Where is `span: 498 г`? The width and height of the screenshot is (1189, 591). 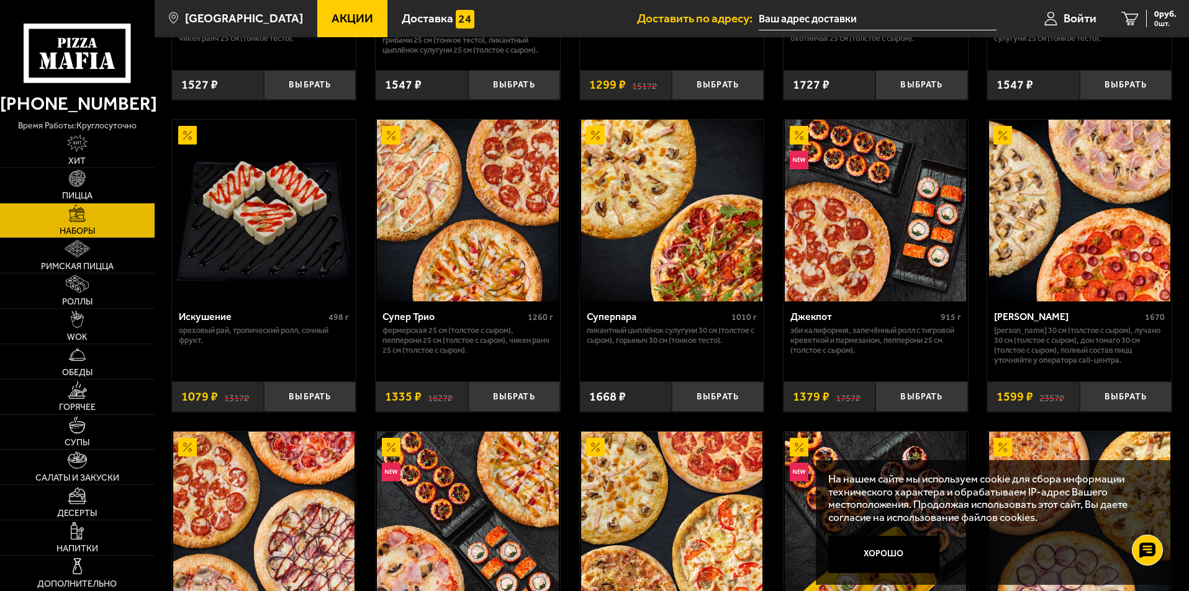
span: 498 г is located at coordinates (338, 317).